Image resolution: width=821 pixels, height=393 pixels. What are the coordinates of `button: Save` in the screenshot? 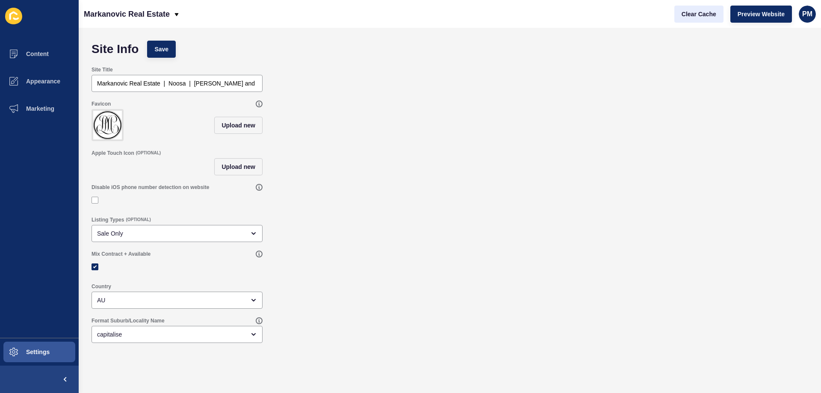 It's located at (161, 49).